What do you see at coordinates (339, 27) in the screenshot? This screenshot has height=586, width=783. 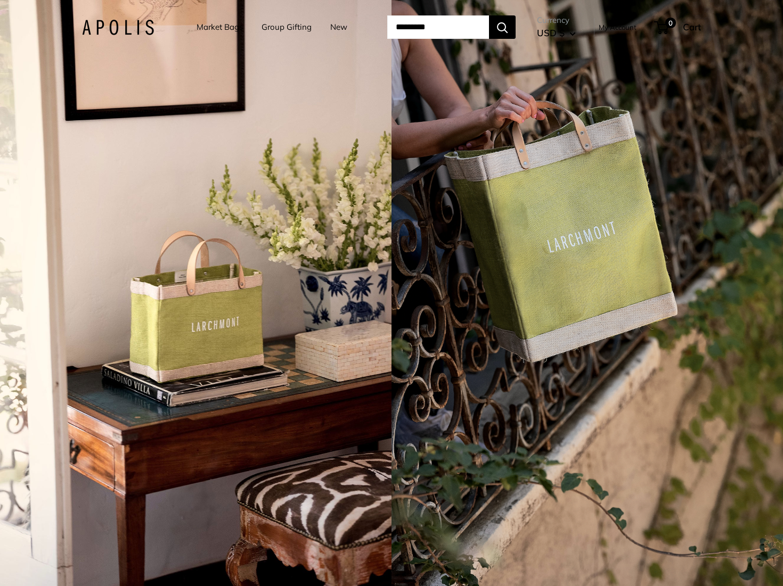 I see `a: New` at bounding box center [339, 27].